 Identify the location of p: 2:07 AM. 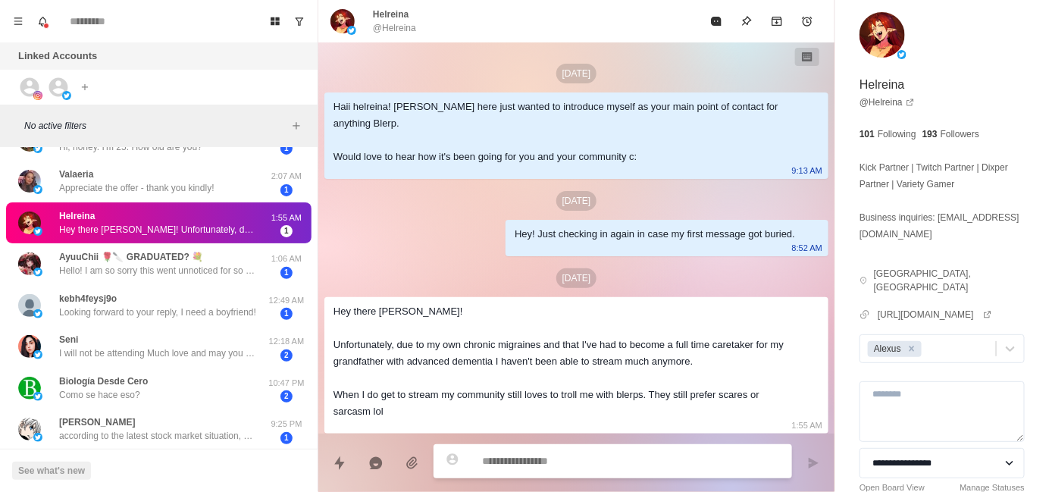
(286, 176).